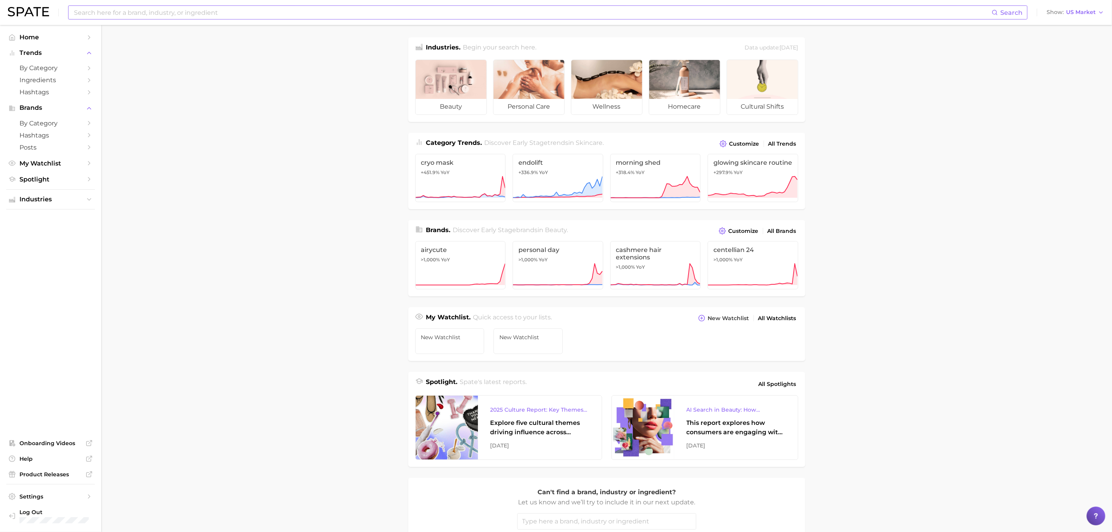 Image resolution: width=1112 pixels, height=532 pixels. I want to click on span: My Watchlist, so click(51, 163).